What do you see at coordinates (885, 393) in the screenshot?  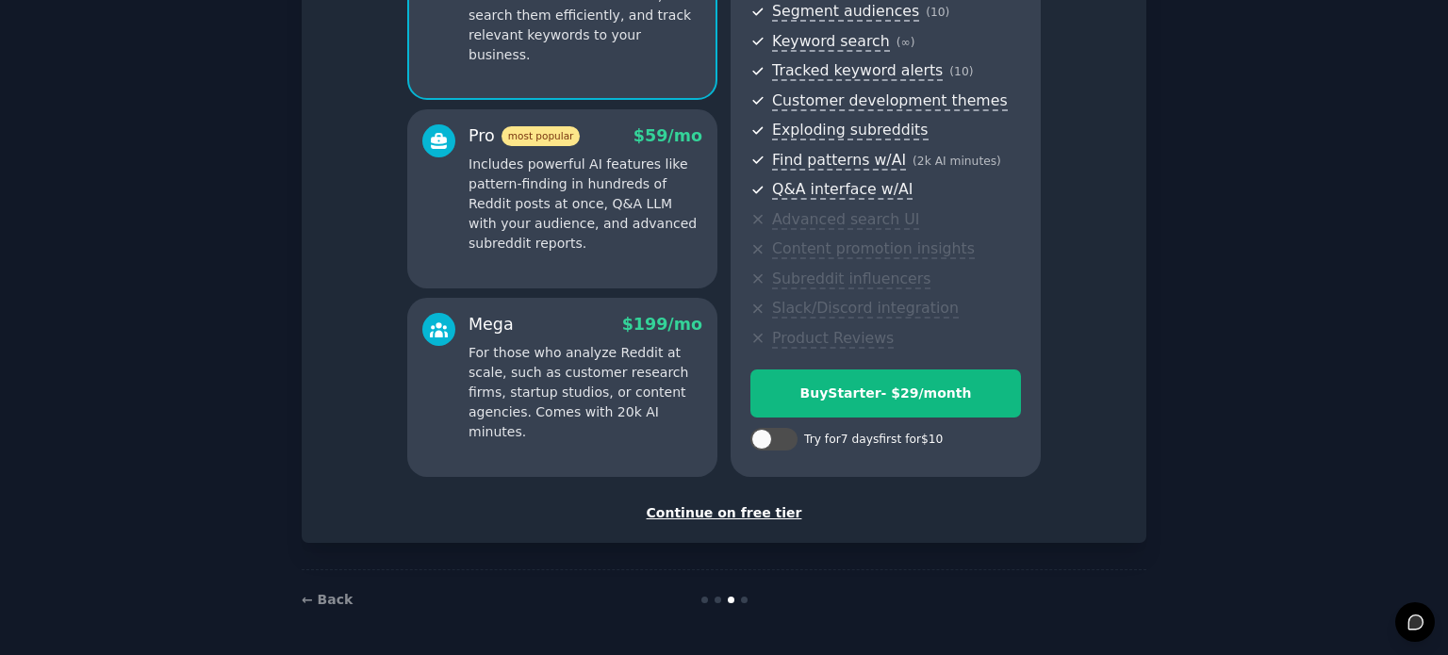 I see `button: BuyStarter- $29/month` at bounding box center [885, 393].